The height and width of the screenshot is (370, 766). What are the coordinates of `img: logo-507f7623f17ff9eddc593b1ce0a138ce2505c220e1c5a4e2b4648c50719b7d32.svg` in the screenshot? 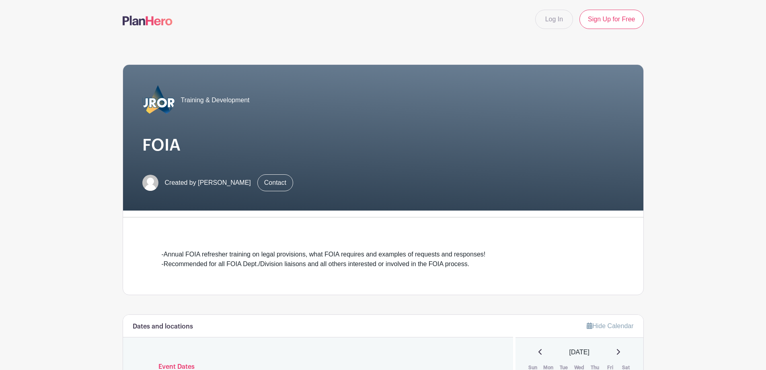 It's located at (148, 21).